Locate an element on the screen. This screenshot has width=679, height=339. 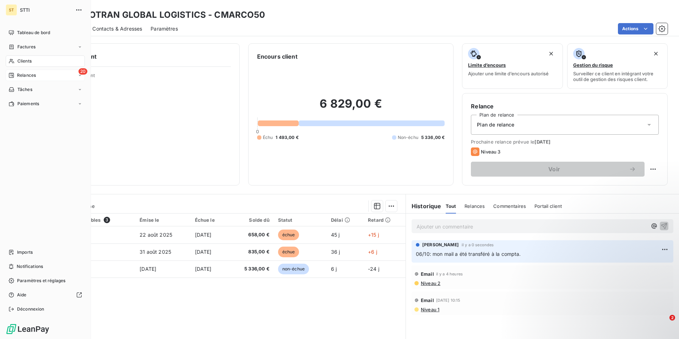
span: il y a 0 secondes is located at coordinates (477, 245).